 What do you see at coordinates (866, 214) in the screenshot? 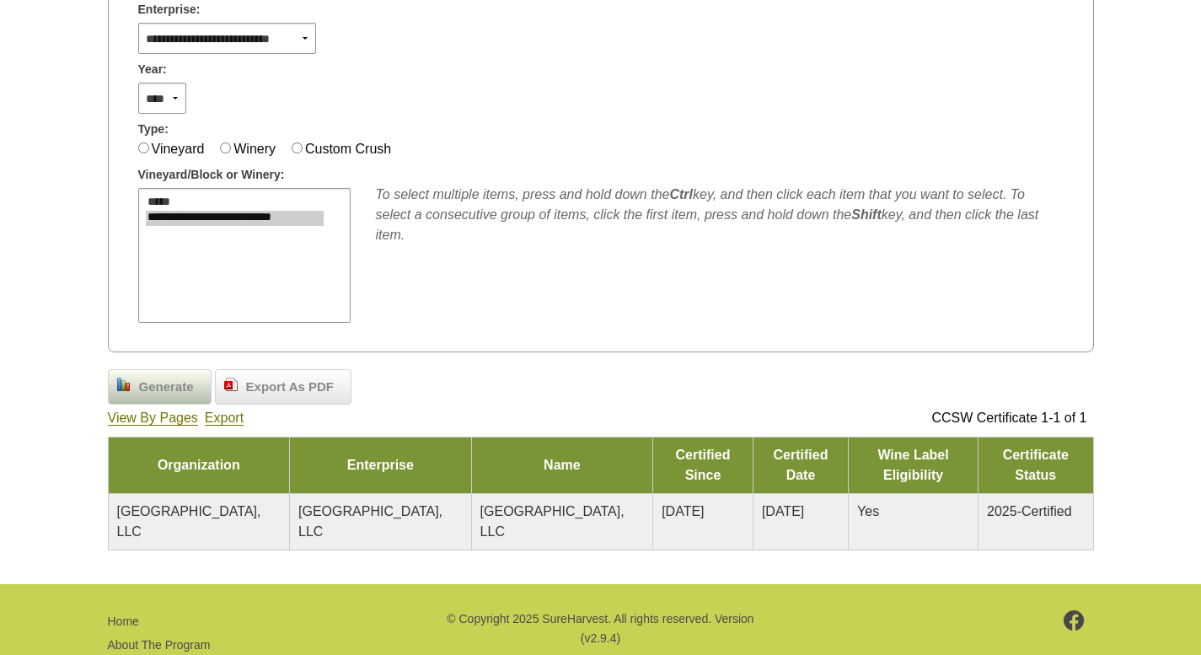
I see `b: Shift` at bounding box center [866, 214].